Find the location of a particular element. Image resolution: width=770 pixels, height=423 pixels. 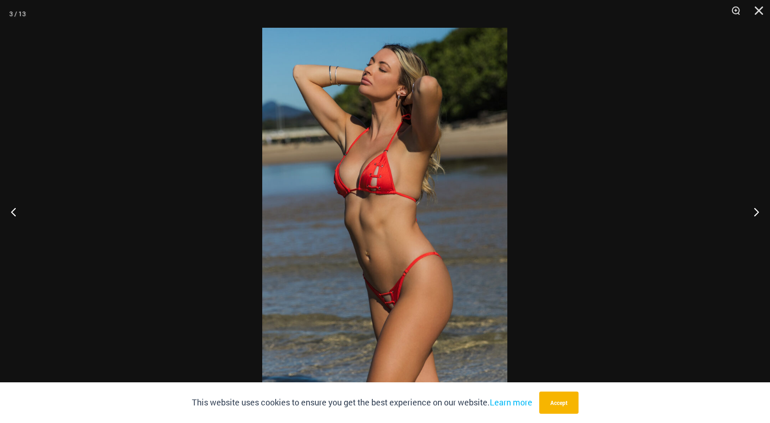

img: Link Tangello 3070 Tri Top 2031 Cheeky 06 is located at coordinates (385, 211).